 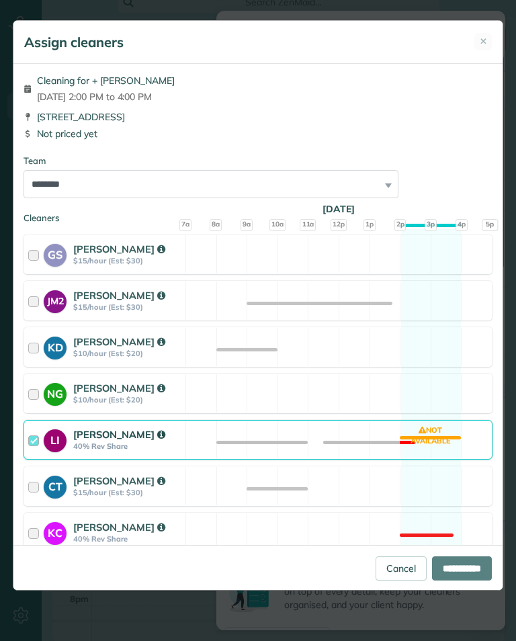 I want to click on strong: GS, so click(x=55, y=253).